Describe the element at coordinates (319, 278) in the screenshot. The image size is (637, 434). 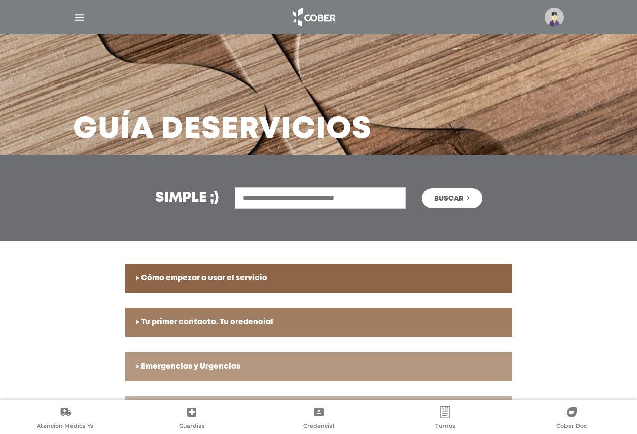
I see `h6: > Cómo empezar a usar el servicio` at that location.